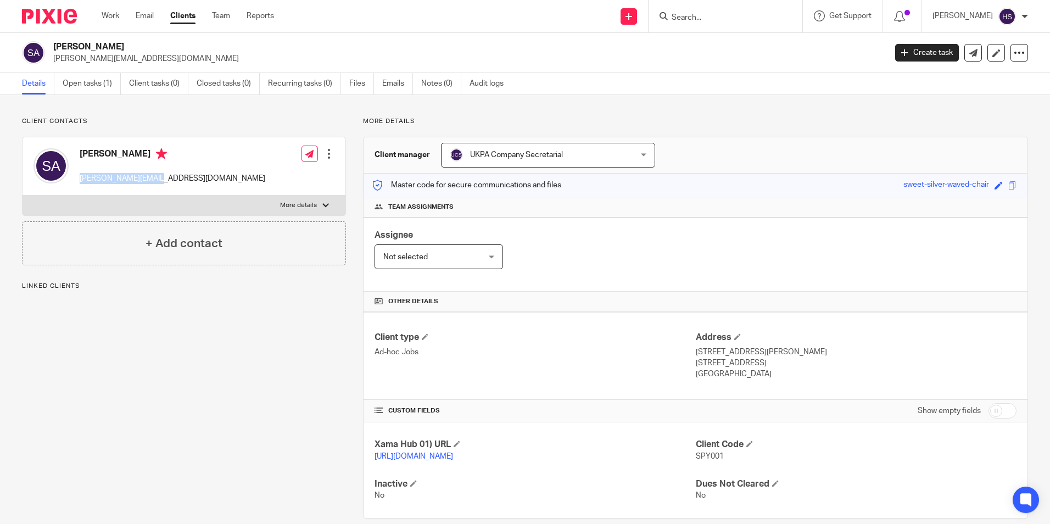 The image size is (1050, 524). What do you see at coordinates (398, 83) in the screenshot?
I see `a: Emails` at bounding box center [398, 83].